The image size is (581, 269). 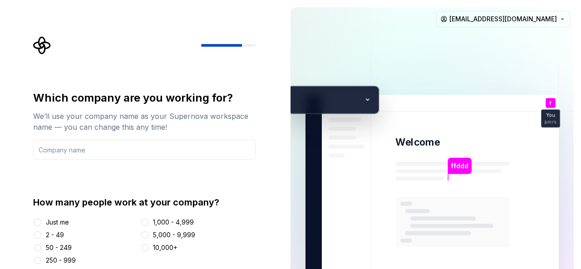 I want to click on div: Which company are you working for?, so click(x=144, y=98).